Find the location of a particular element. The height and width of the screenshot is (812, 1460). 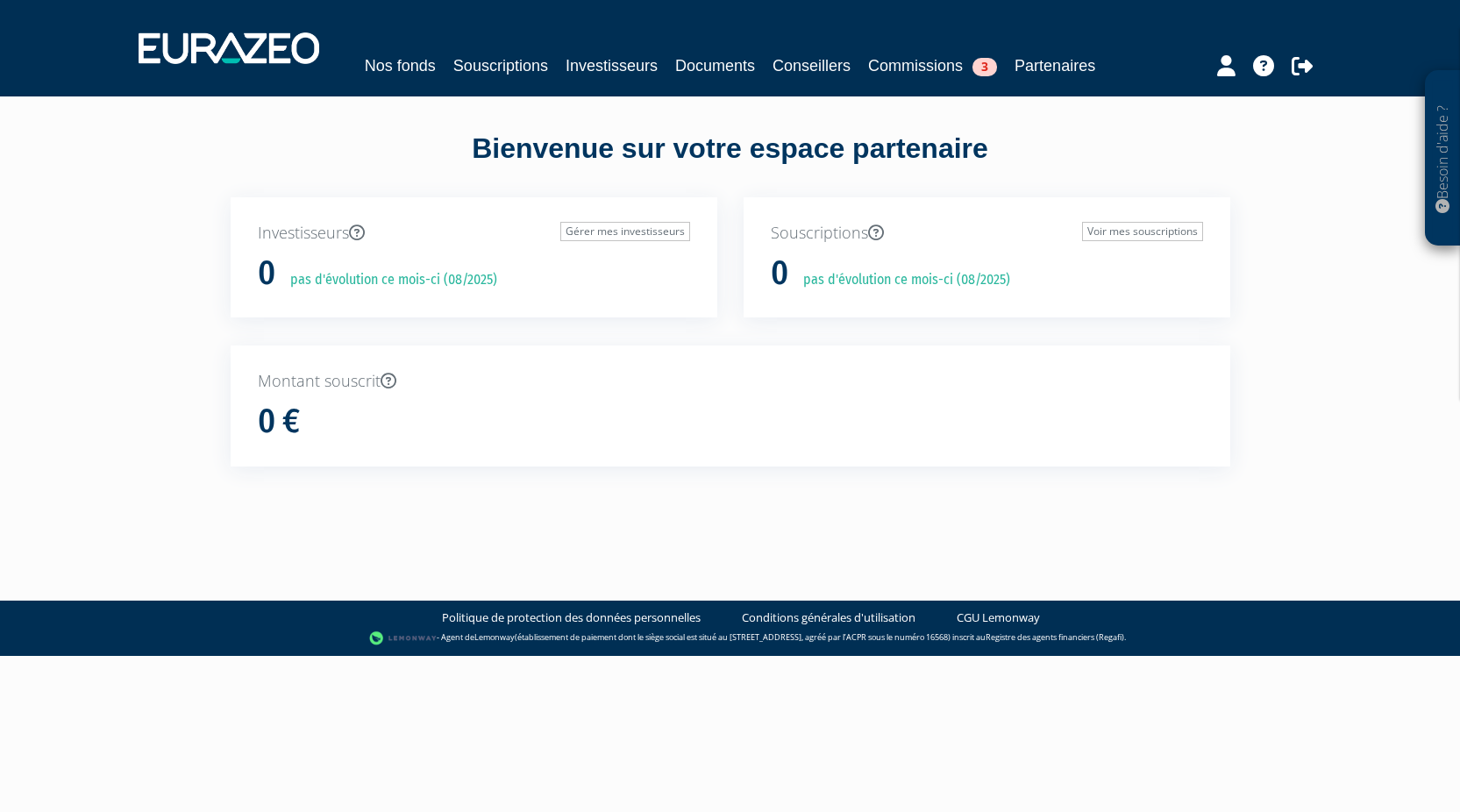

a: Politique de protection des données personnelles is located at coordinates (571, 617).